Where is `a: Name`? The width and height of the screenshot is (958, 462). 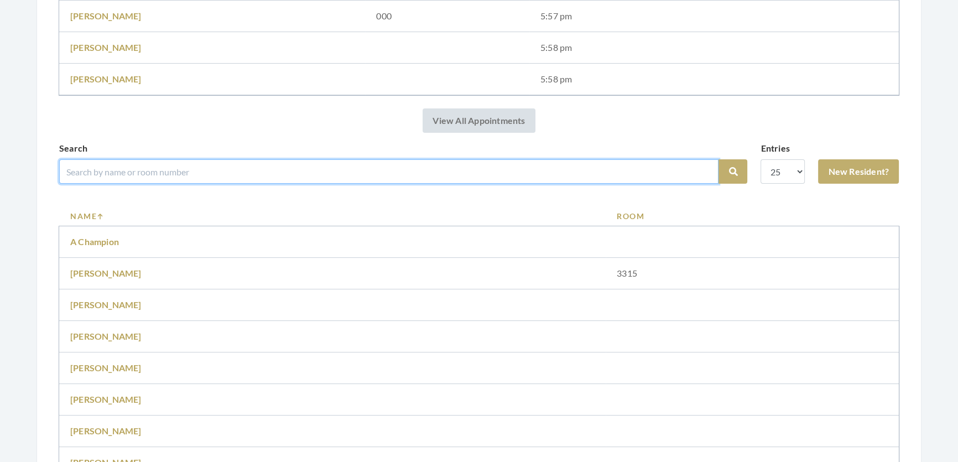
a: Name is located at coordinates (332, 216).